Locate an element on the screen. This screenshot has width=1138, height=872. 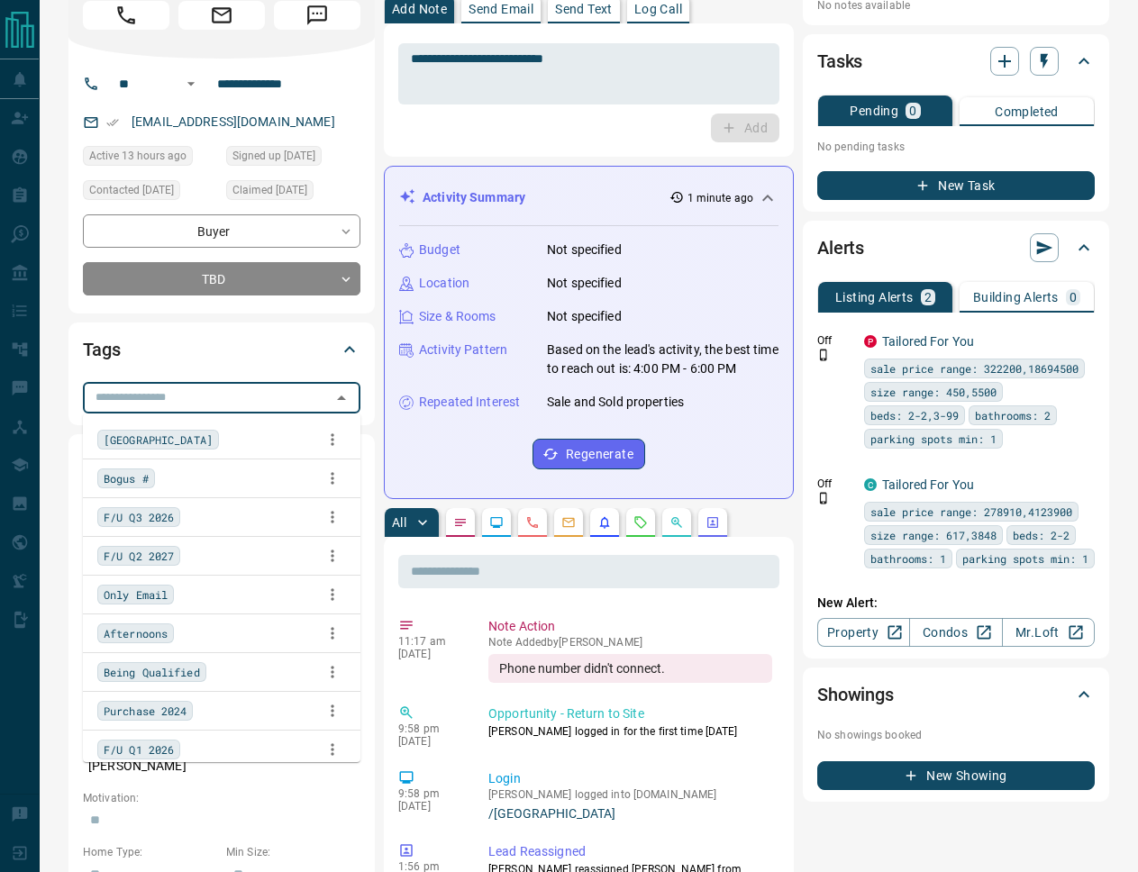
div: property.ca is located at coordinates (870, 341).